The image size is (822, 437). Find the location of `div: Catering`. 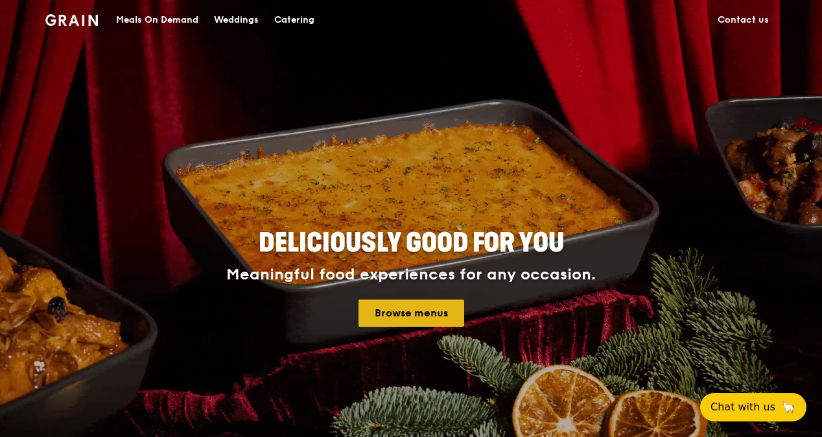

div: Catering is located at coordinates (294, 20).